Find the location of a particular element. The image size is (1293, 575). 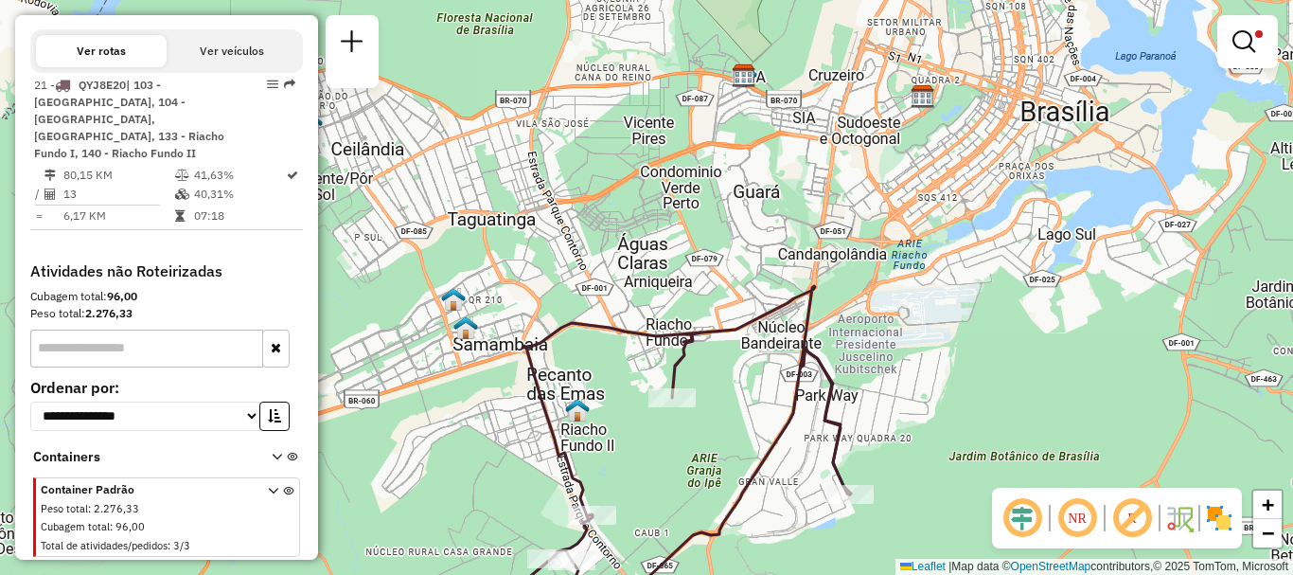

span: Peso total is located at coordinates (64, 508).